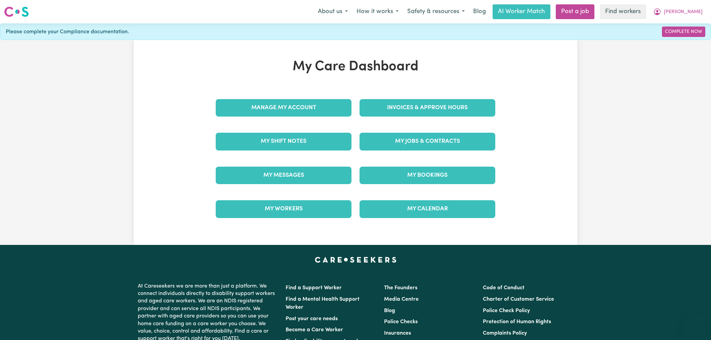  I want to click on a: Insurances, so click(397, 333).